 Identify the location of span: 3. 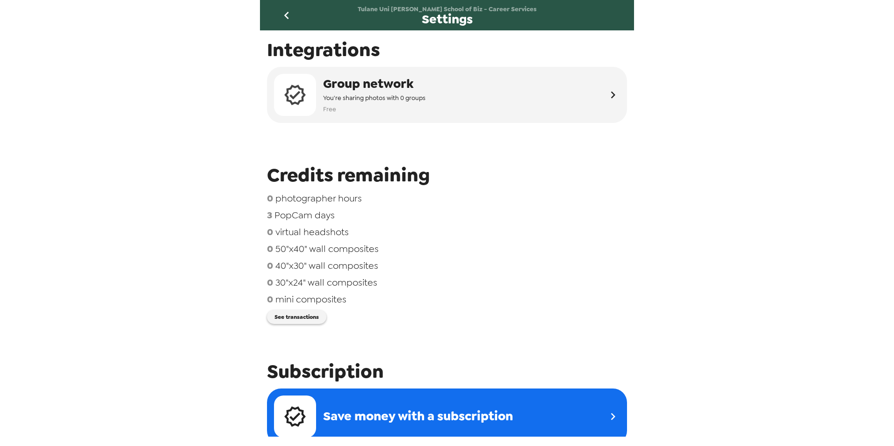
(269, 215).